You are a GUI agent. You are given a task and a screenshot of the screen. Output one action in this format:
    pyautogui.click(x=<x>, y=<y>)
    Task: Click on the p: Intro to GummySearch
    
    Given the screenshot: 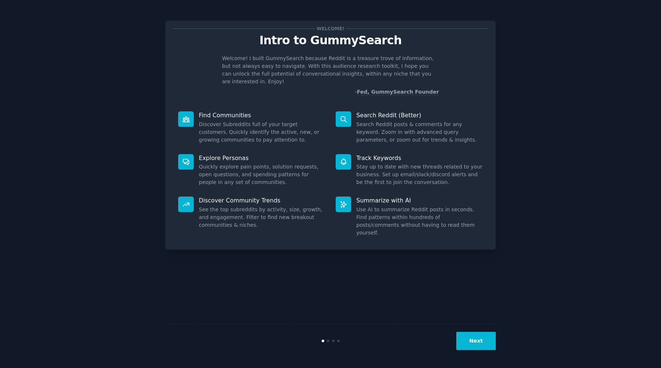 What is the action you would take?
    pyautogui.click(x=330, y=40)
    